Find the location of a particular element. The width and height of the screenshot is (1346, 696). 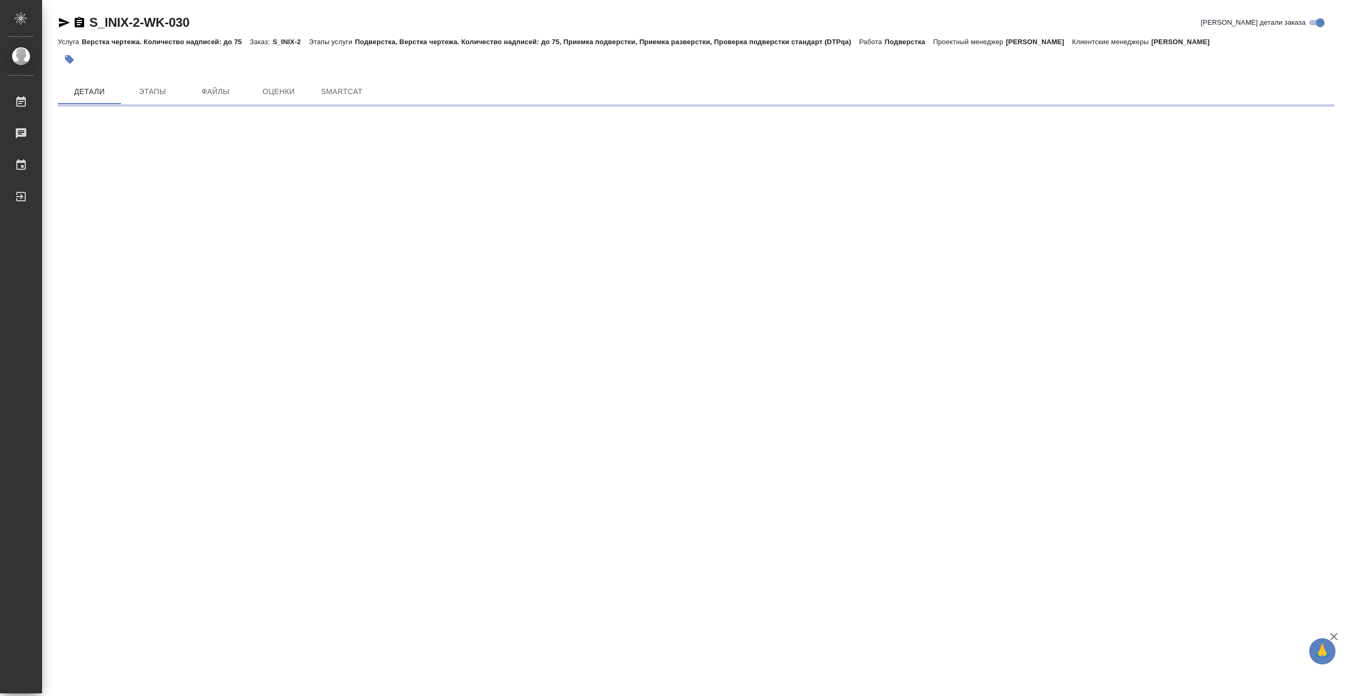

span: Файлы is located at coordinates (216, 92).